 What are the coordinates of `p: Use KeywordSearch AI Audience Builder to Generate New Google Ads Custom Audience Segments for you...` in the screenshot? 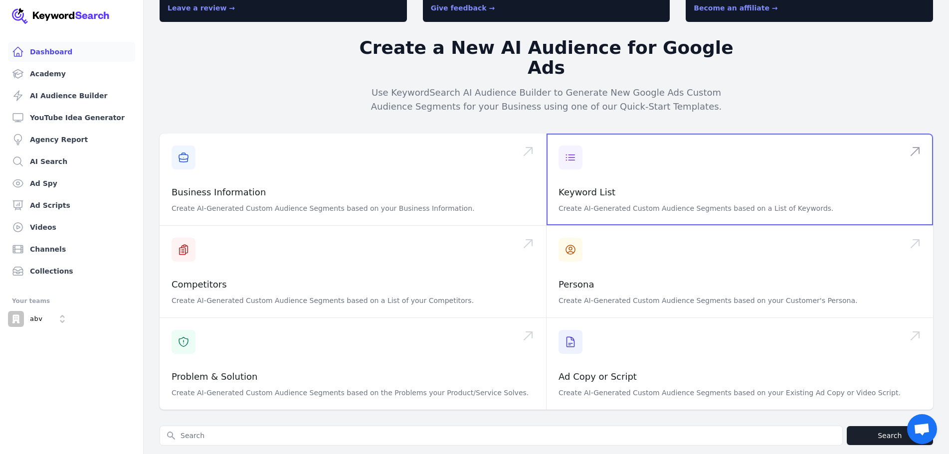 It's located at (546, 100).